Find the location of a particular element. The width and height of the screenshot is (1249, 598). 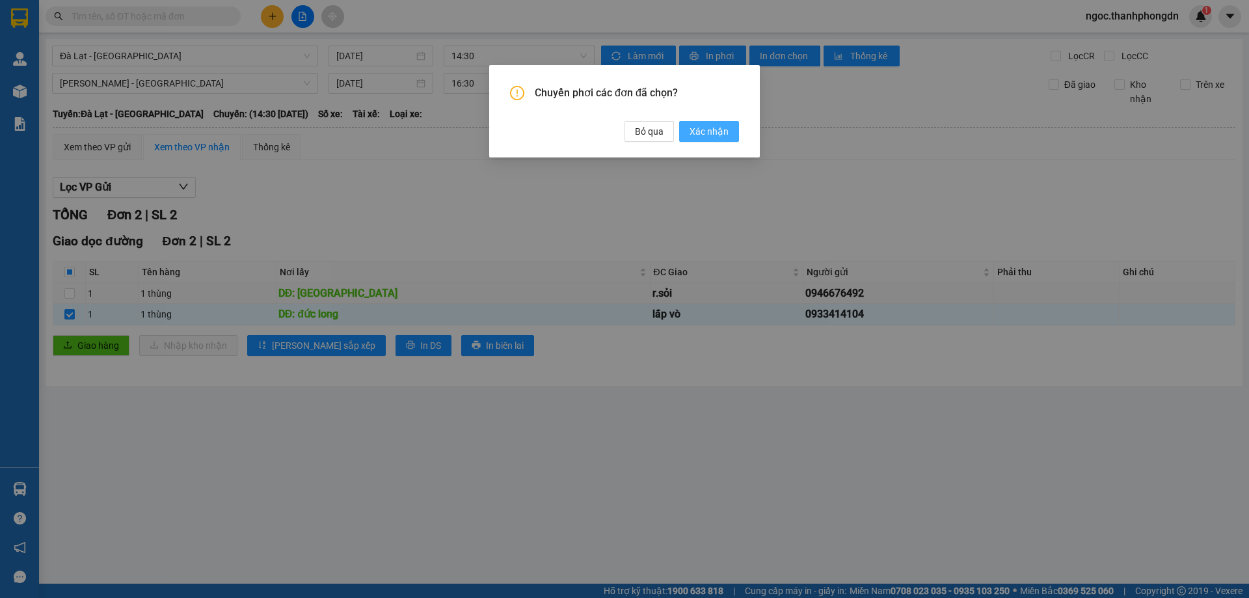

button: Bỏ qua is located at coordinates (649, 131).